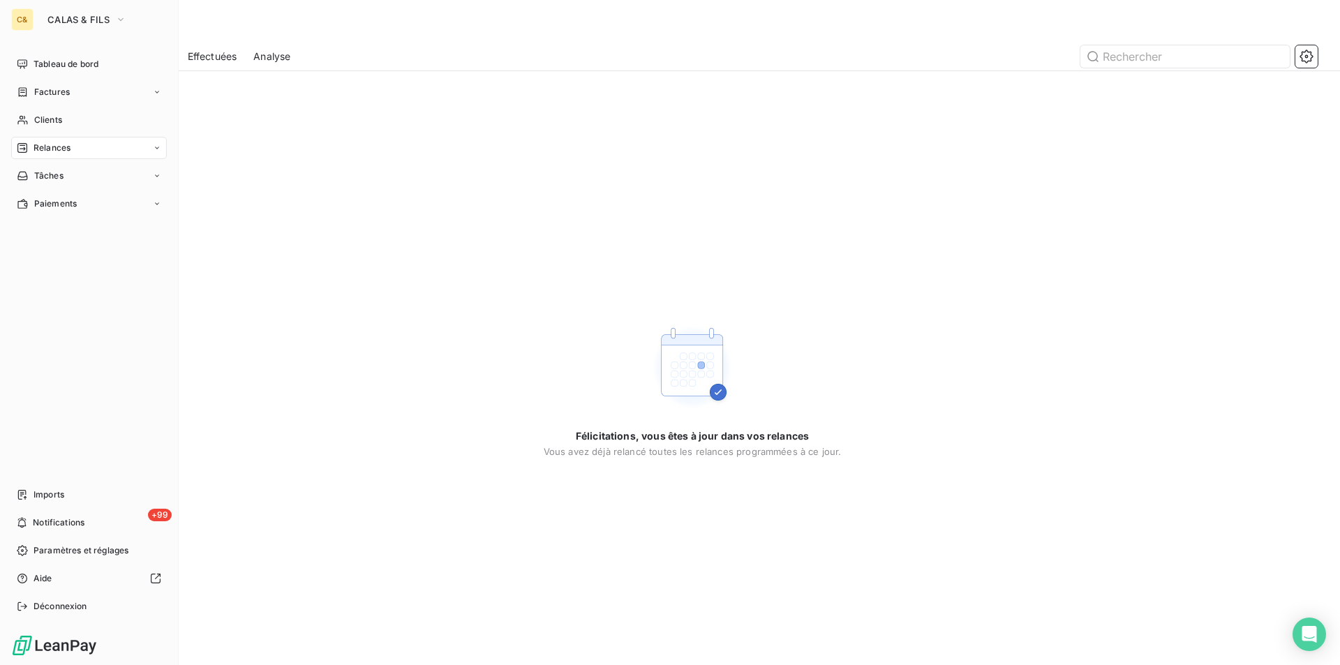  Describe the element at coordinates (212, 57) in the screenshot. I see `span: Effectuées` at that location.